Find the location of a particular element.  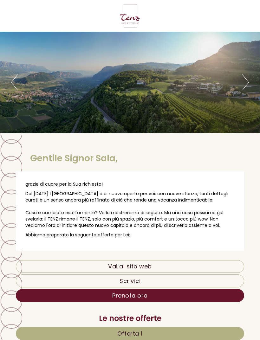

h1: Gentile Signor Sala, is located at coordinates (74, 159).